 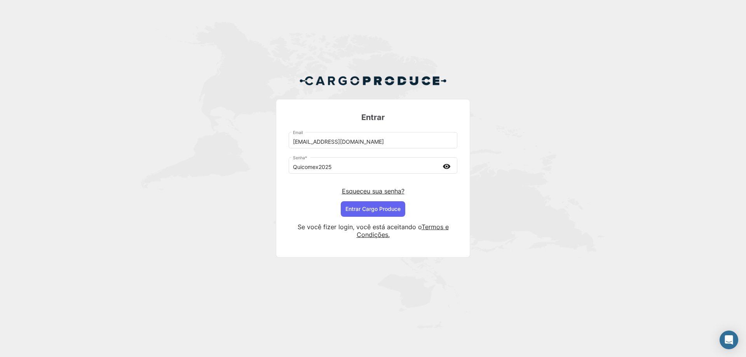 What do you see at coordinates (373, 191) in the screenshot?
I see `a: Esqueceu sua senha?` at bounding box center [373, 191].